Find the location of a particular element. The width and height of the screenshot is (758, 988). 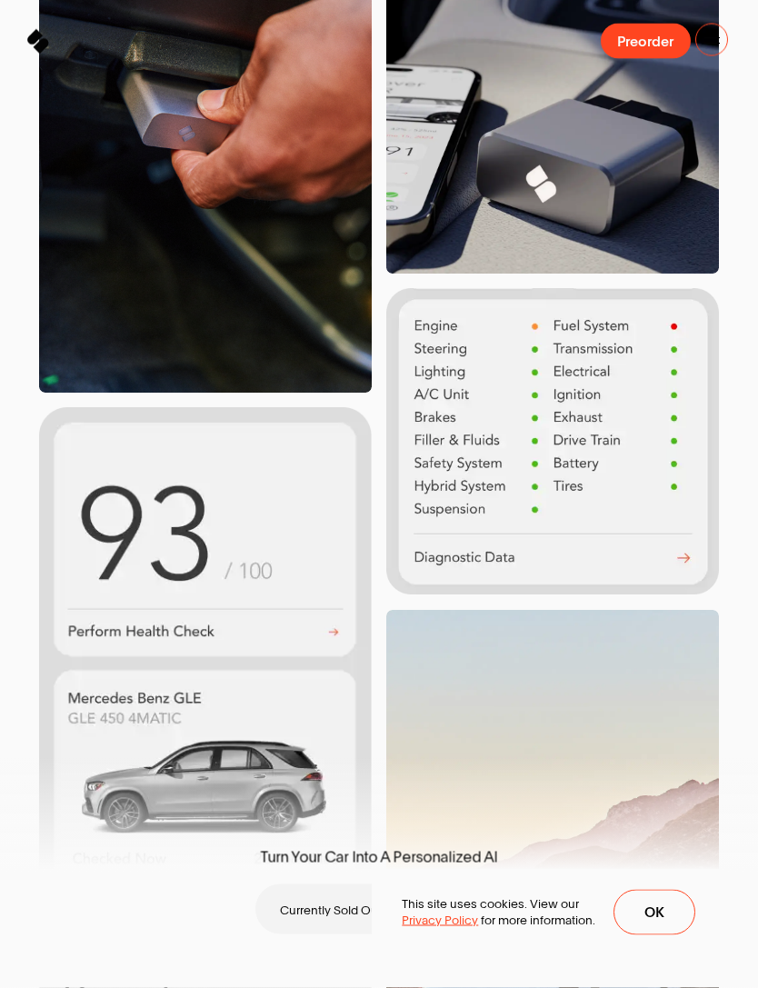

button: Ok is located at coordinates (654, 913).